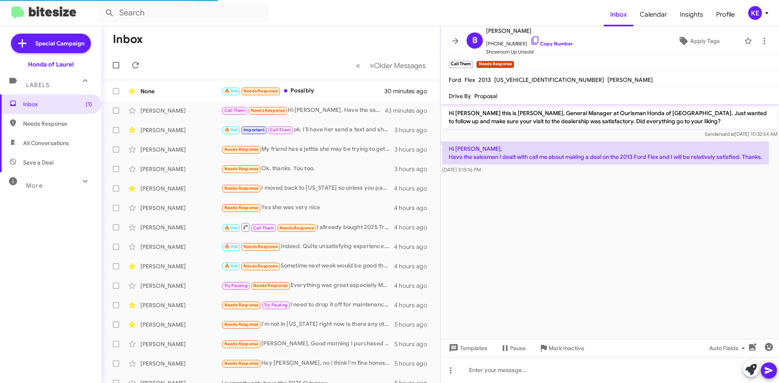 This screenshot has width=779, height=383. I want to click on span: Special Campaign, so click(60, 43).